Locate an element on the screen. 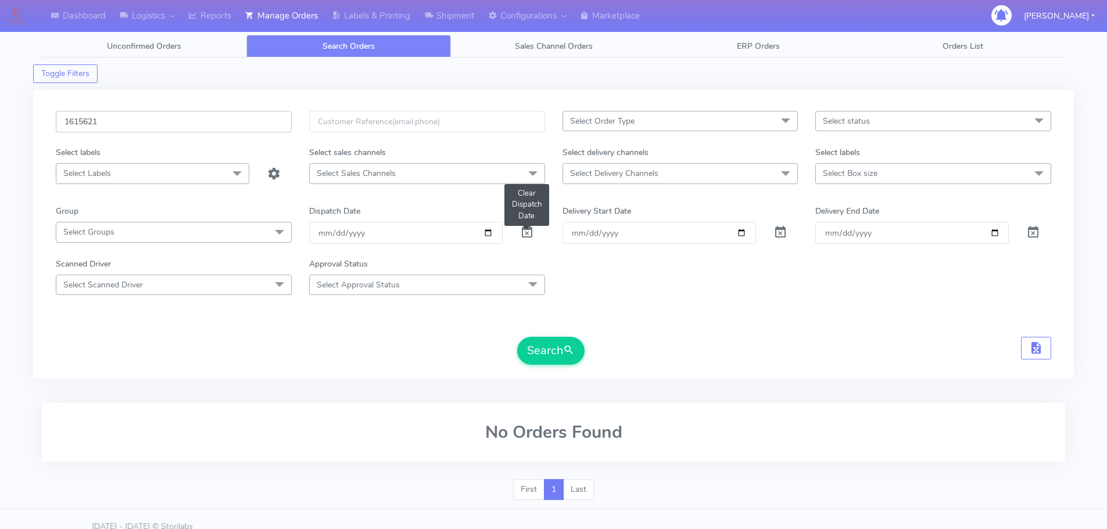  span: Select Approval Status is located at coordinates (358, 285).